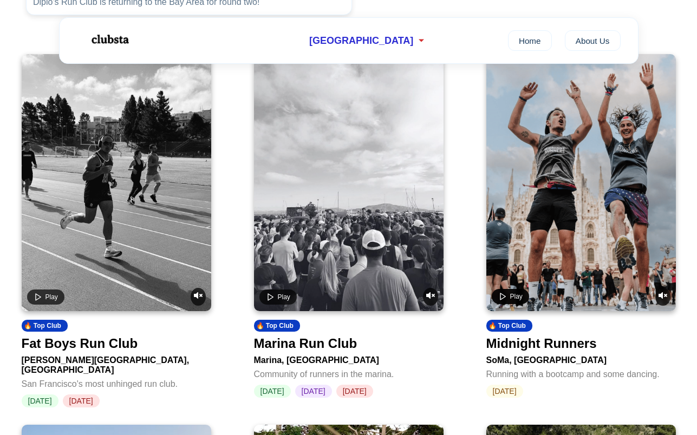 The image size is (697, 435). Describe the element at coordinates (529, 41) in the screenshot. I see `a: Home` at that location.